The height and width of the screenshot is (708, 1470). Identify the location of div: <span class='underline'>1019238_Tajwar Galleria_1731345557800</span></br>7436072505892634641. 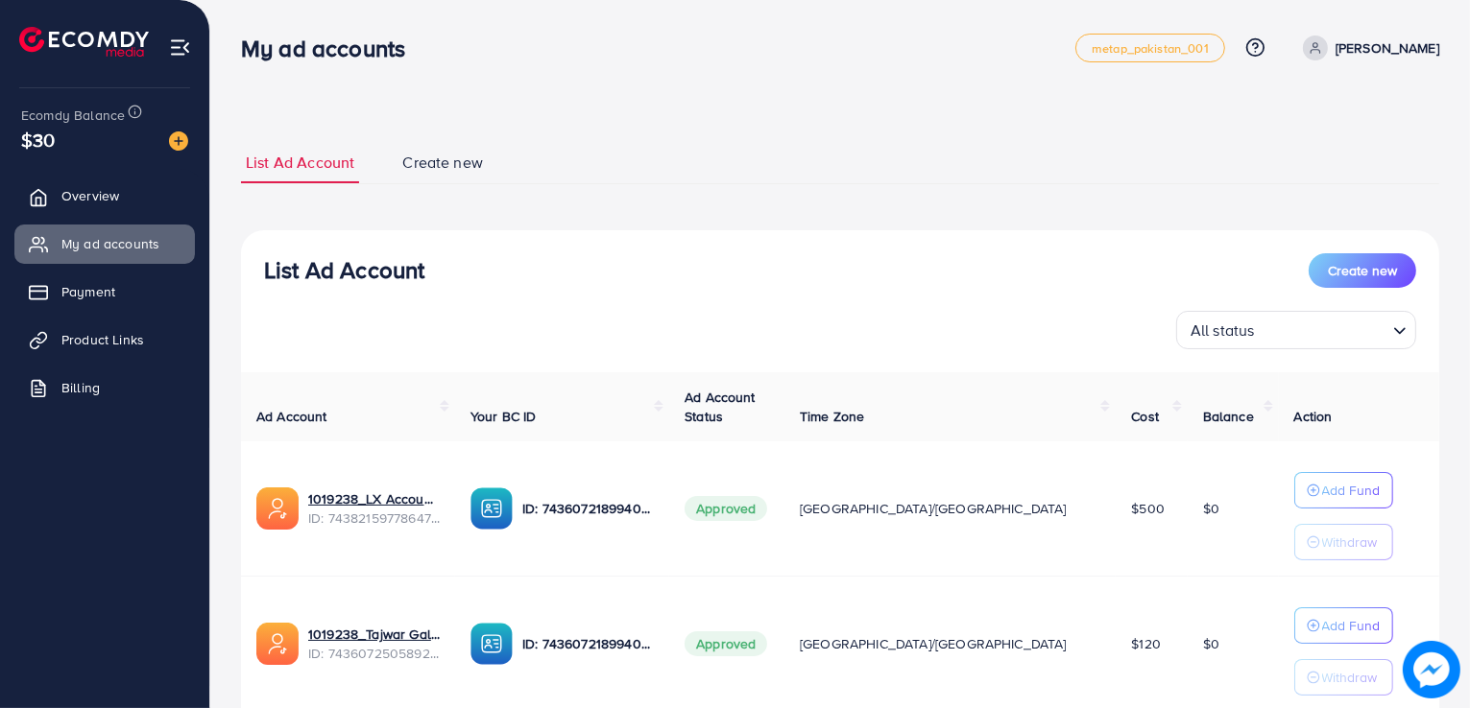
(373, 644).